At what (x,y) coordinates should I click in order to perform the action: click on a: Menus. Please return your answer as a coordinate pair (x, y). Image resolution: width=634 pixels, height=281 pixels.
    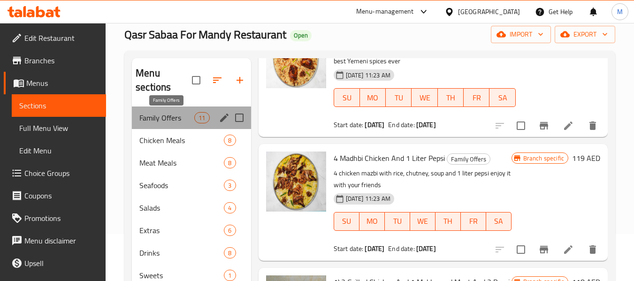
    Looking at the image, I should click on (55, 83).